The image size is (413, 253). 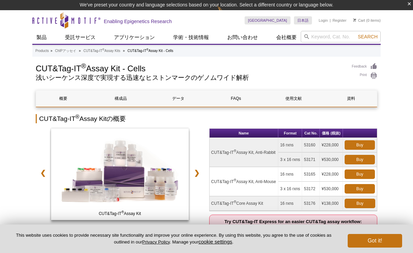 I want to click on h2: Enabling Epigenetics Research, so click(x=138, y=21).